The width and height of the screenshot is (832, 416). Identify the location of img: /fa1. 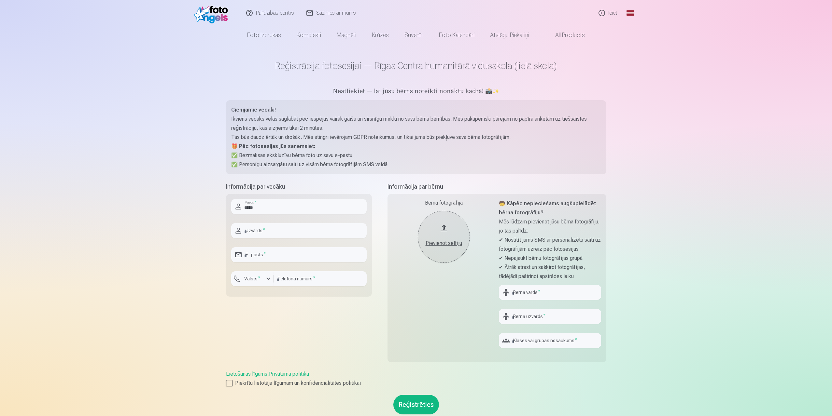
(213, 13).